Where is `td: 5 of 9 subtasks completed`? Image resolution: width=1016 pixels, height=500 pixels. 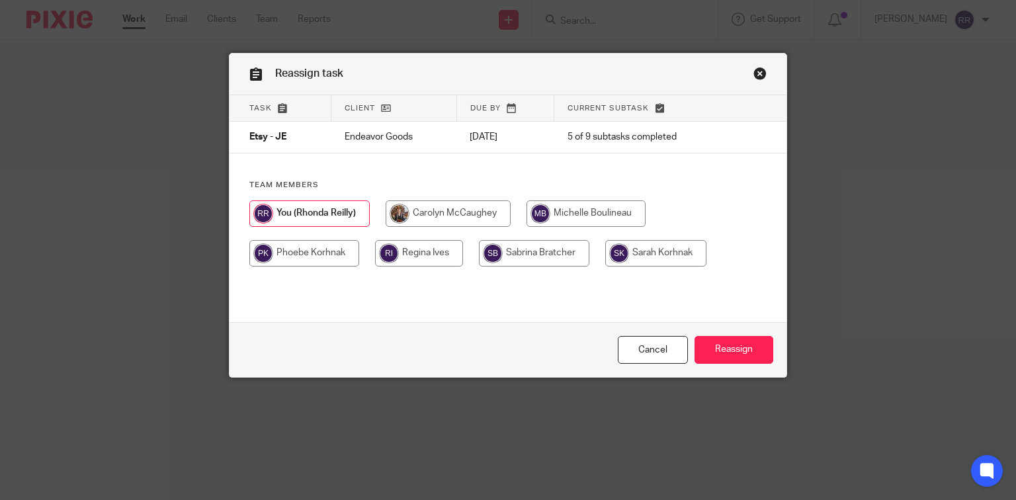 td: 5 of 9 subtasks completed is located at coordinates (644, 138).